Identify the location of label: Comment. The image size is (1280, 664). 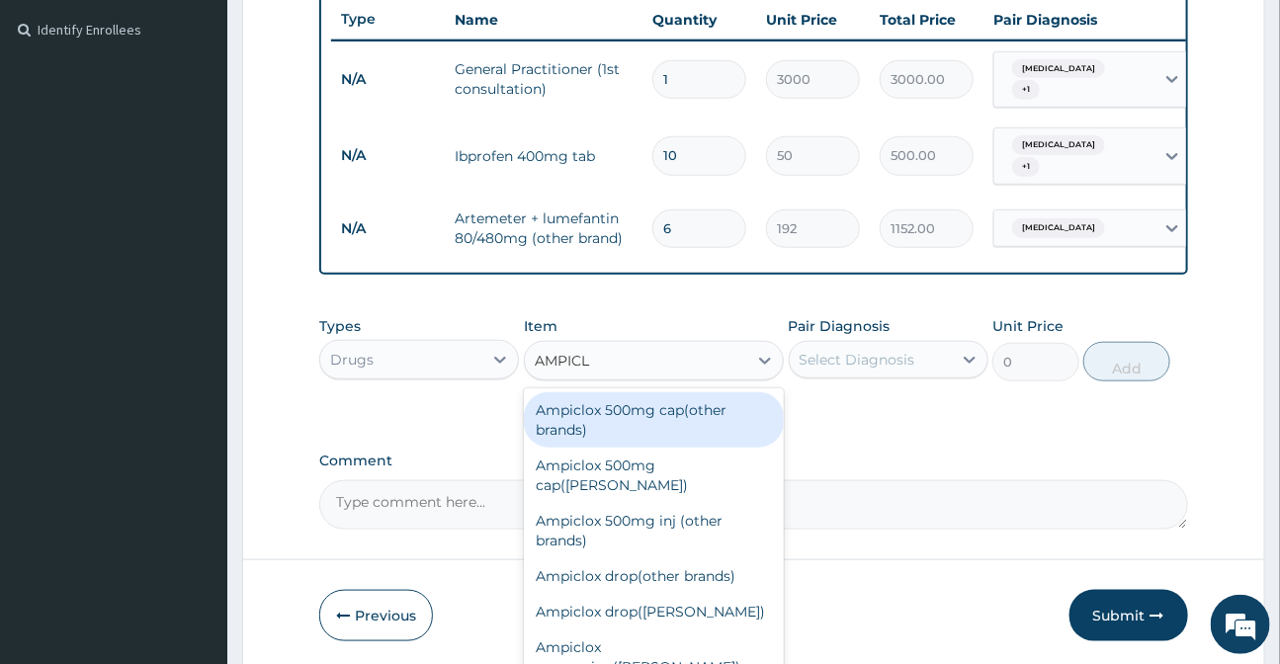
(753, 461).